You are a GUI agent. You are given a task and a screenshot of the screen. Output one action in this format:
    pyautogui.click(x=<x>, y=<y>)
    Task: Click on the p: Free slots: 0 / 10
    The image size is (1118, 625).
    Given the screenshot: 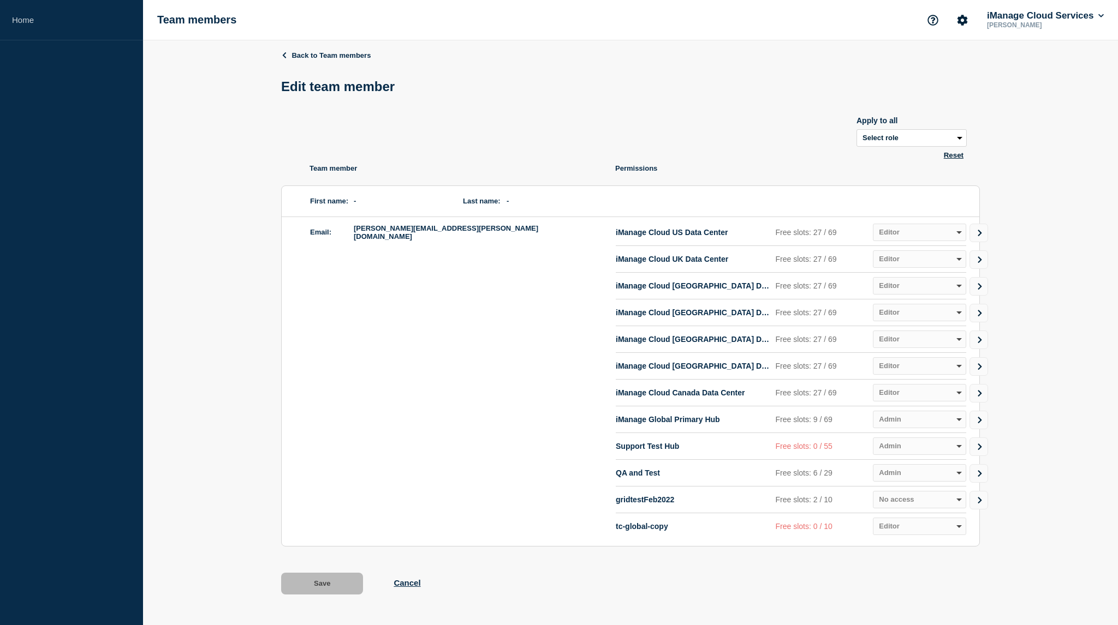 What is the action you would take?
    pyautogui.click(x=822, y=527)
    